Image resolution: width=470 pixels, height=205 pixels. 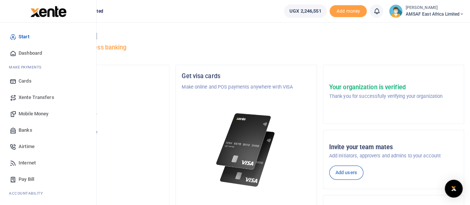 I want to click on a: Pay Bill, so click(x=48, y=179).